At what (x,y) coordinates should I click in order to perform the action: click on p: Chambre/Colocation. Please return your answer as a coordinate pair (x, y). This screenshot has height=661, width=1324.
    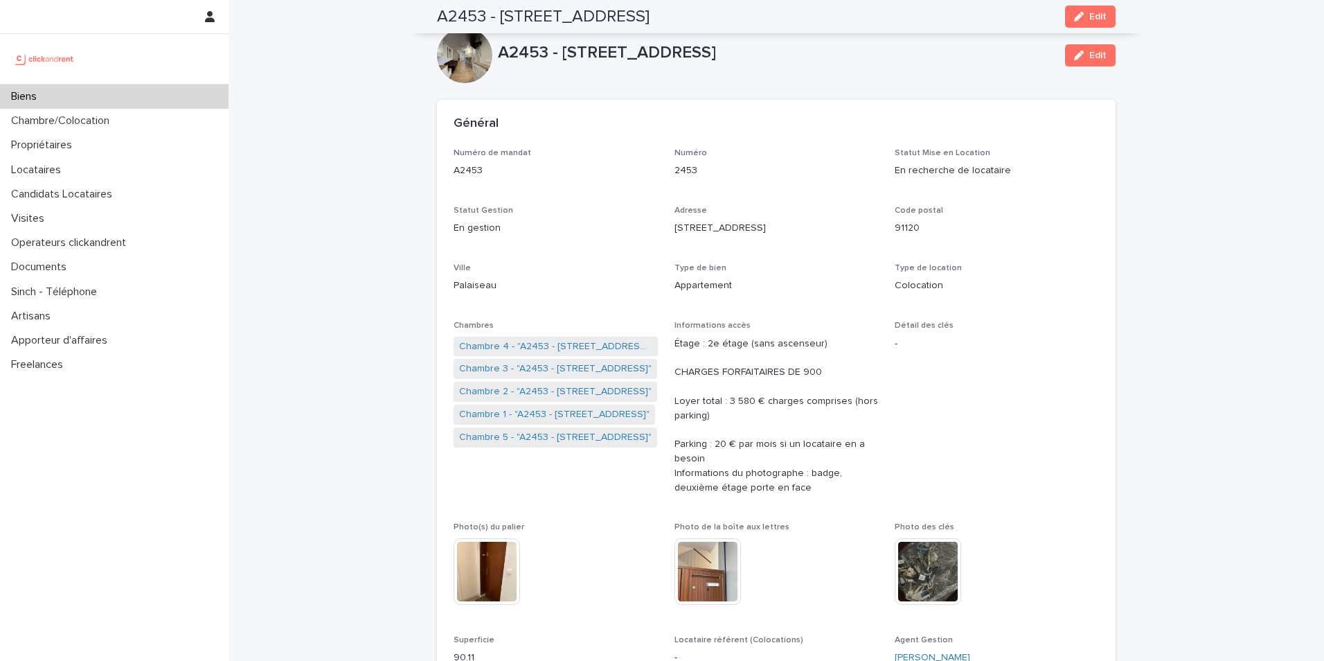
    Looking at the image, I should click on (63, 120).